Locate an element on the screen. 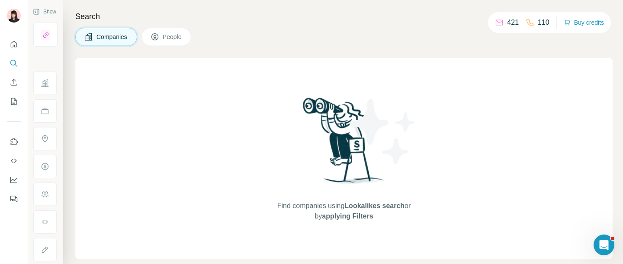 The height and width of the screenshot is (264, 623). button: My lists is located at coordinates (14, 101).